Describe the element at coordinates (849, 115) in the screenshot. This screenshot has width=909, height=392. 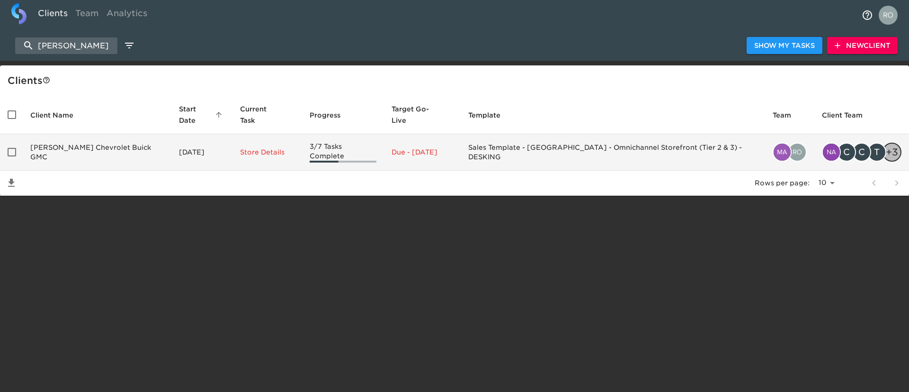
I see `span: Client Team` at that location.